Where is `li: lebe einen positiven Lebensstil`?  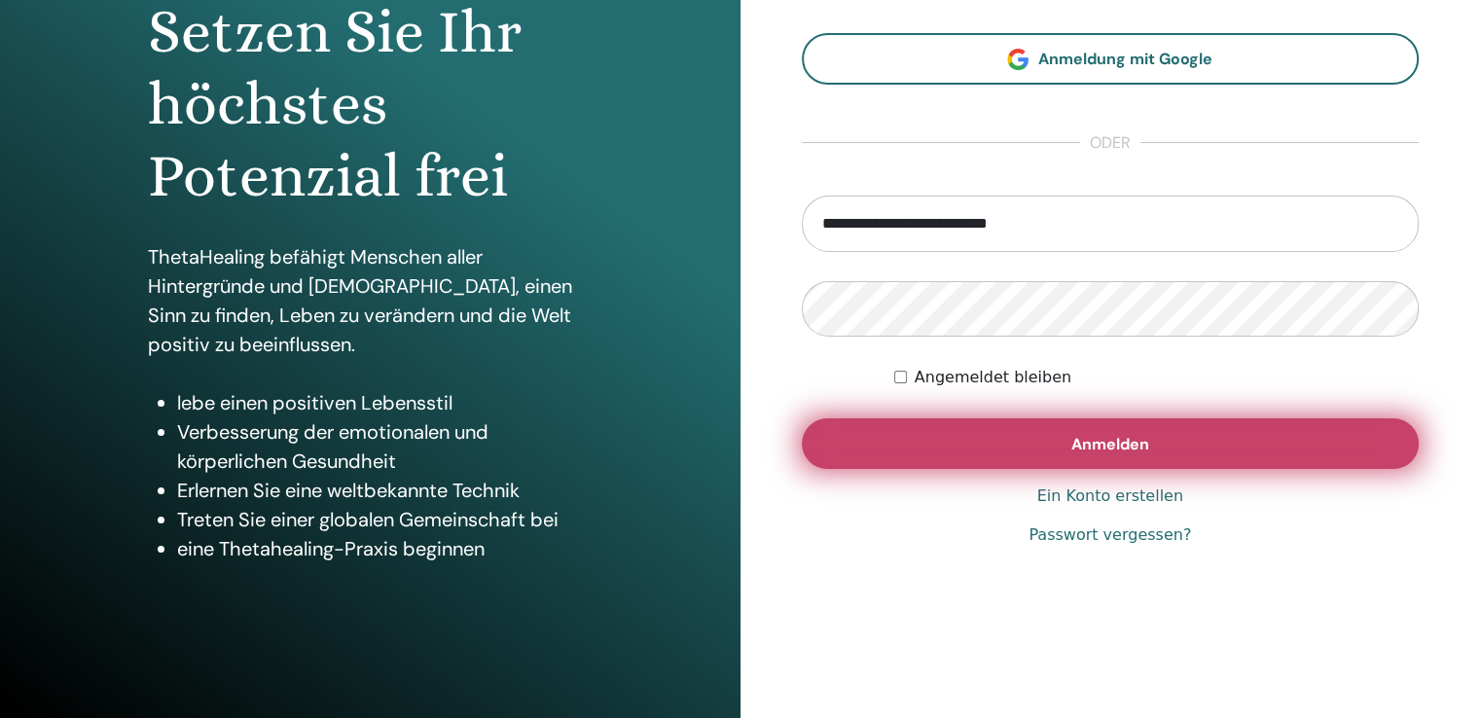
li: lebe einen positiven Lebensstil is located at coordinates (384, 403).